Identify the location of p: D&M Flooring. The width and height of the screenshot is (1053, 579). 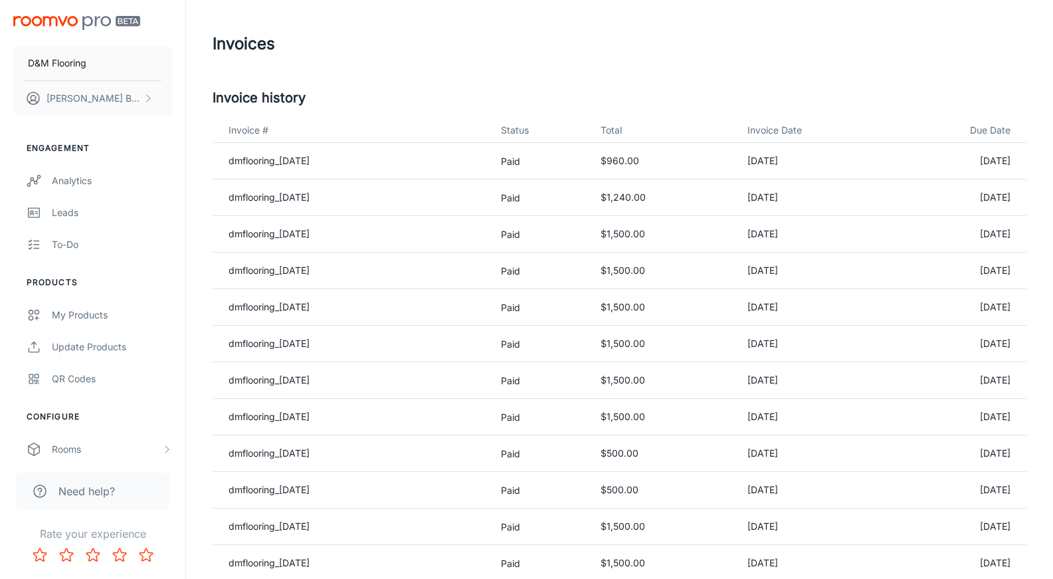
(57, 63).